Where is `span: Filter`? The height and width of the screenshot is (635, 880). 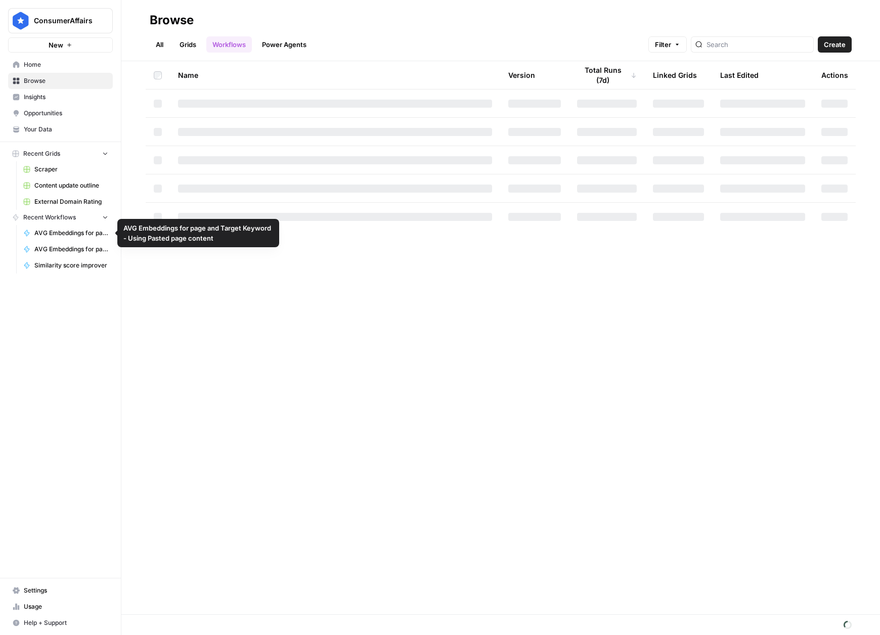 span: Filter is located at coordinates (663, 45).